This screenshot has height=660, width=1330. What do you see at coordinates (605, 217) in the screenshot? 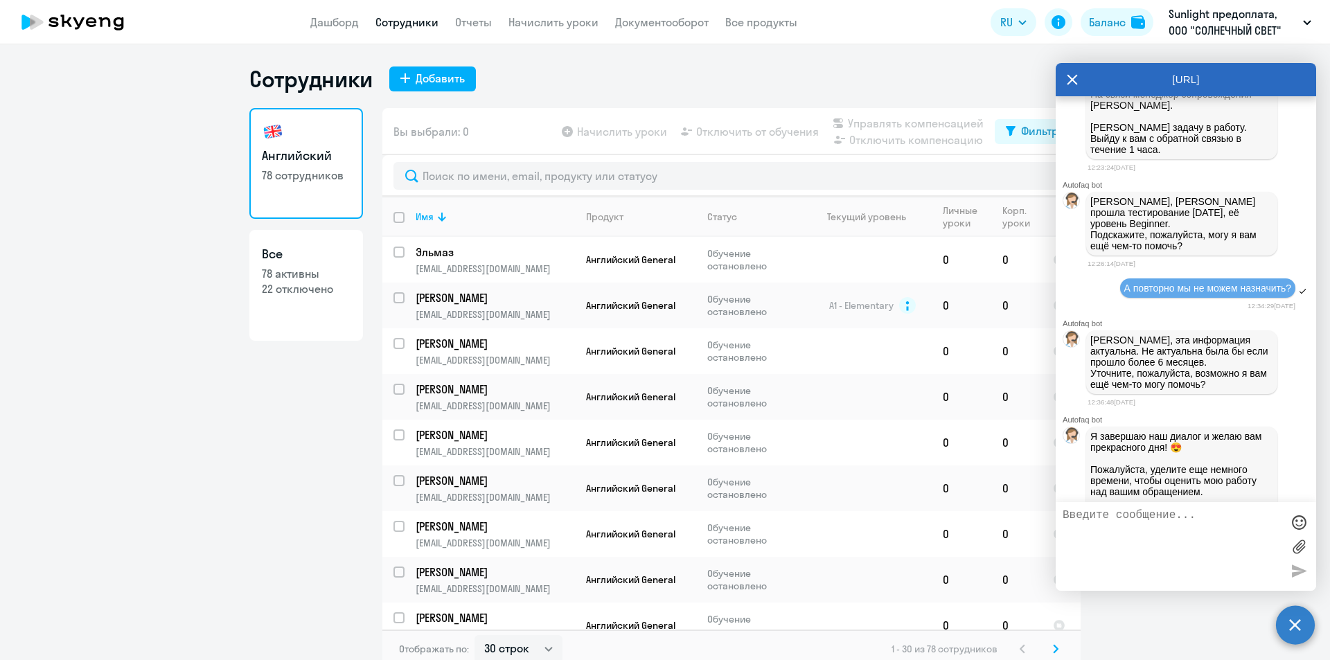
I see `div: Продукт` at bounding box center [605, 217].